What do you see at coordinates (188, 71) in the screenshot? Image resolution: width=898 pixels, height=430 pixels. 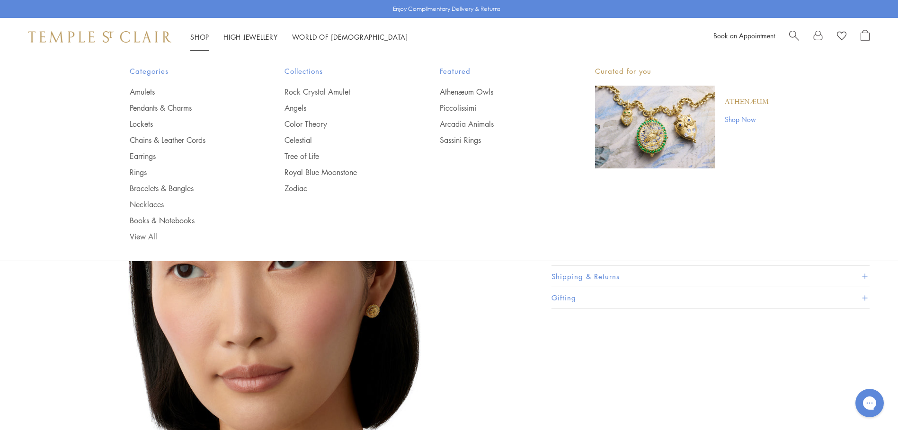 I see `span: Categories` at bounding box center [188, 71].